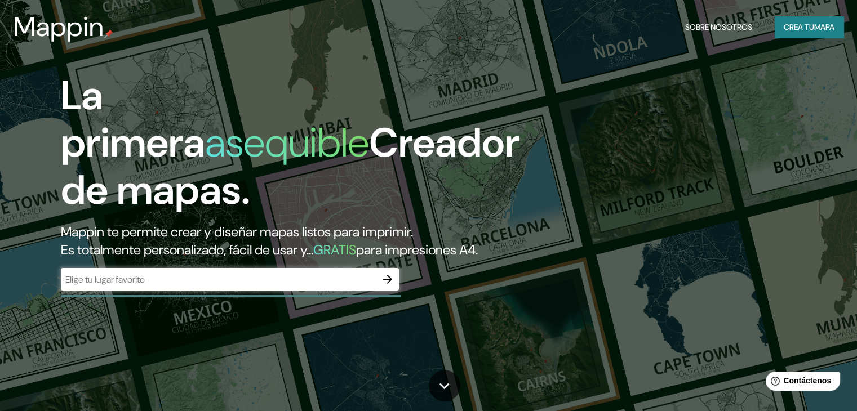 This screenshot has height=411, width=857. What do you see at coordinates (335, 250) in the screenshot?
I see `font: GRATIS` at bounding box center [335, 250].